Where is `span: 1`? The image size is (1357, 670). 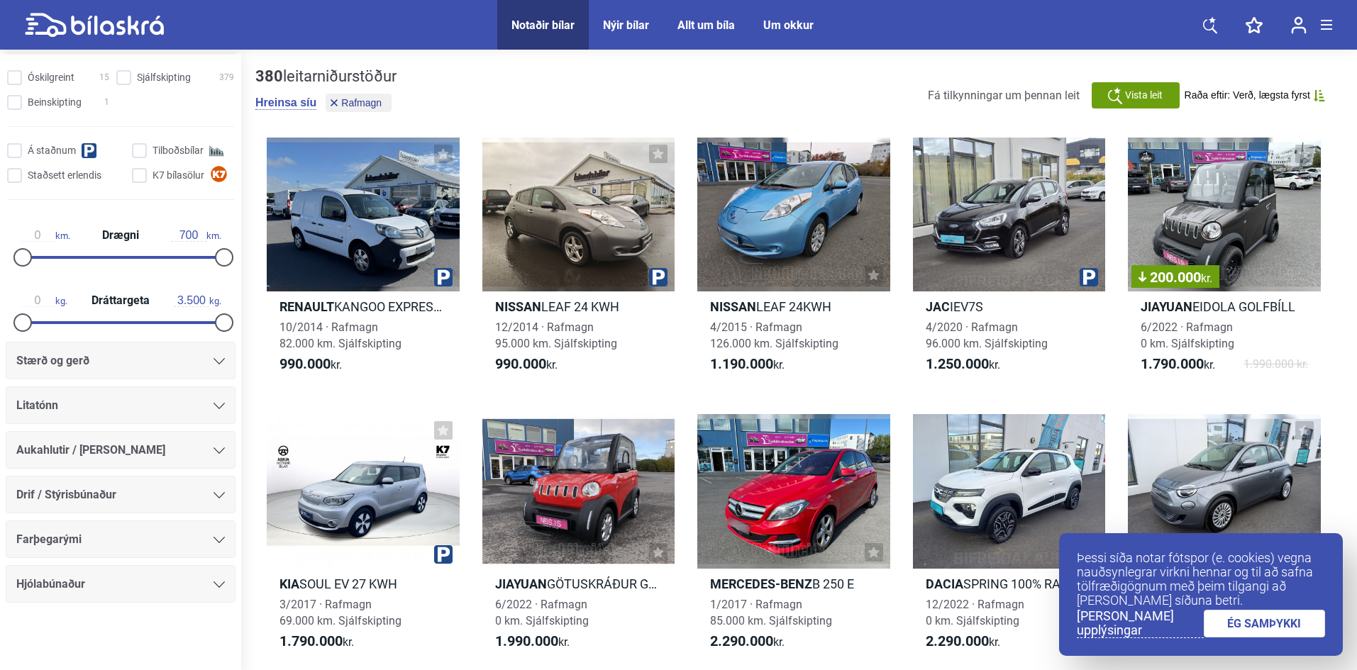 span: 1 is located at coordinates (106, 102).